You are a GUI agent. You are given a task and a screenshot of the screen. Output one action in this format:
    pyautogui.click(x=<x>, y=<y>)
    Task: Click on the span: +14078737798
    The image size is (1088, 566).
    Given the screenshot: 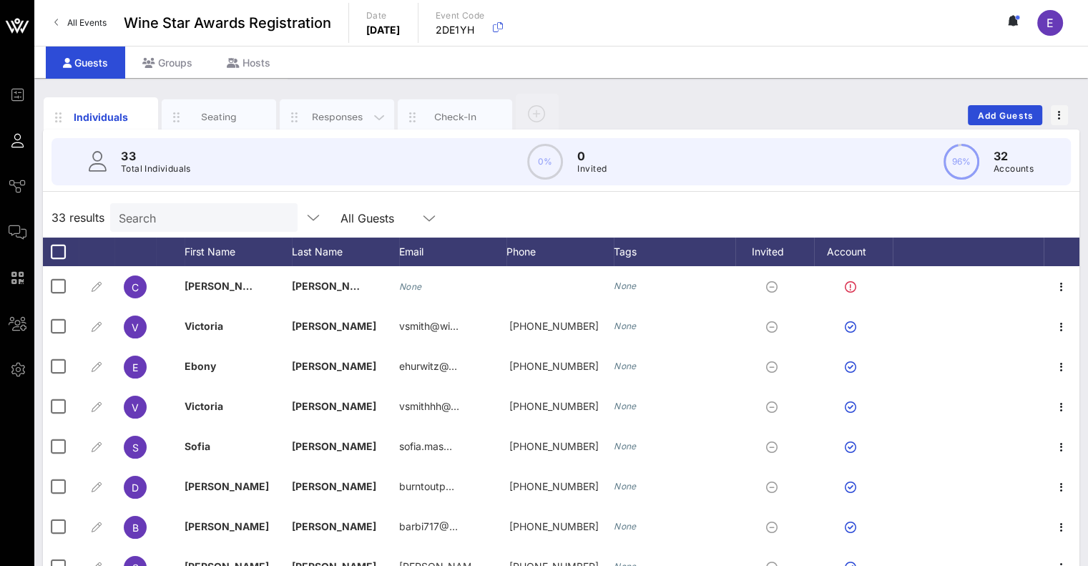 What is the action you would take?
    pyautogui.click(x=554, y=486)
    